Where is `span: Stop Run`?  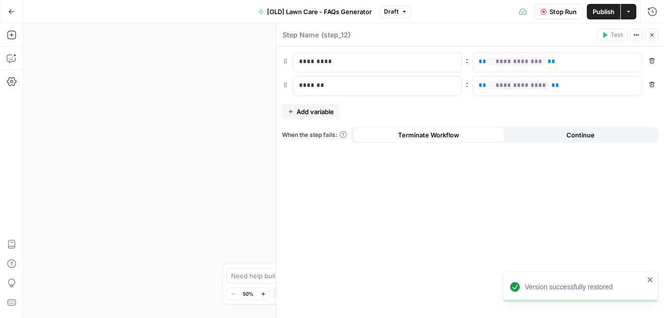
span: Stop Run is located at coordinates (563, 12).